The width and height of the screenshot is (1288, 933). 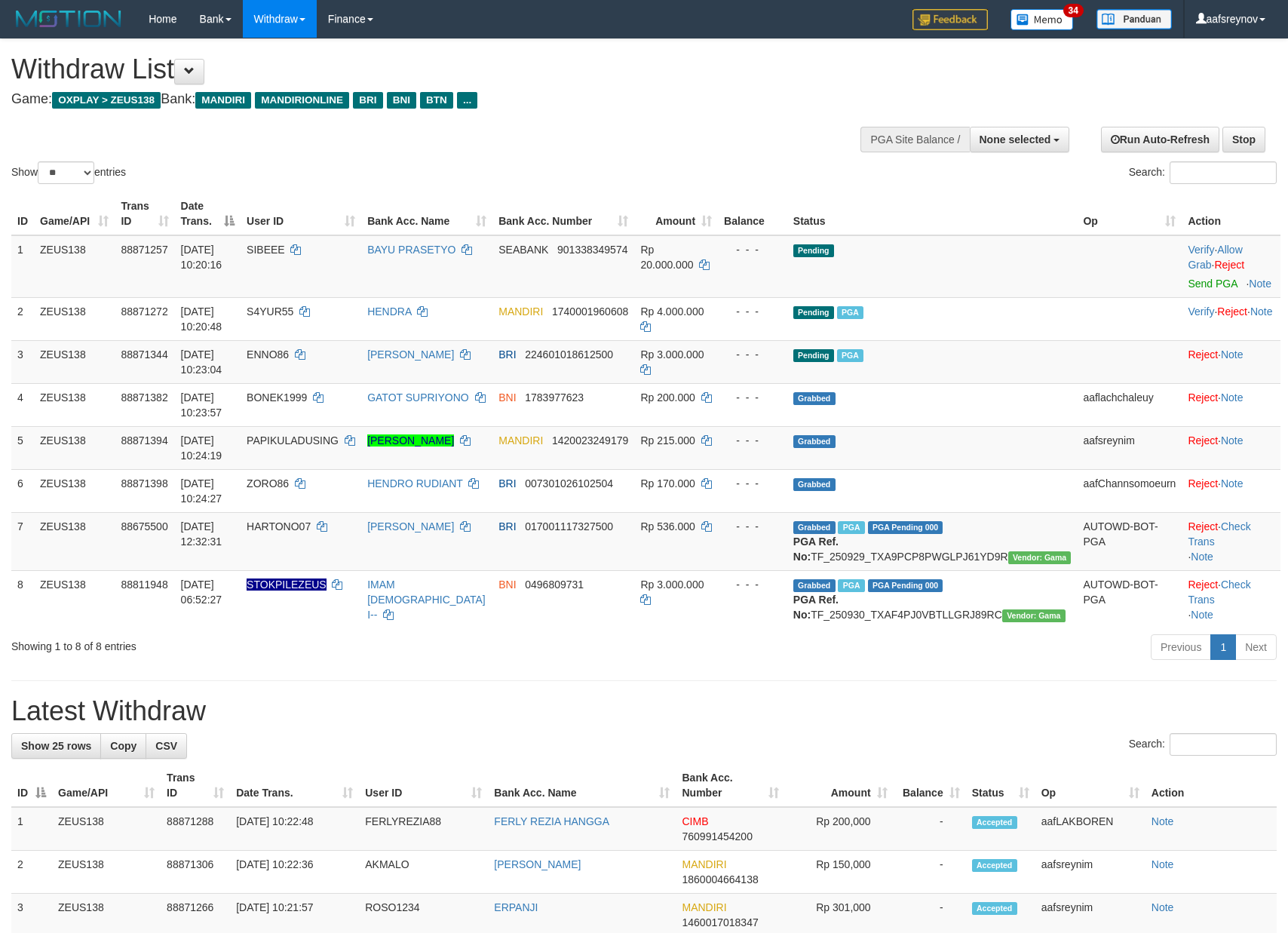 What do you see at coordinates (905, 585) in the screenshot?
I see `span: PGA Pending` at bounding box center [905, 585].